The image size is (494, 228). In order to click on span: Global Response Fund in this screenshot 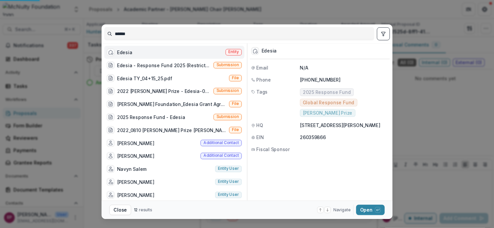, I will do `click(329, 103)`.